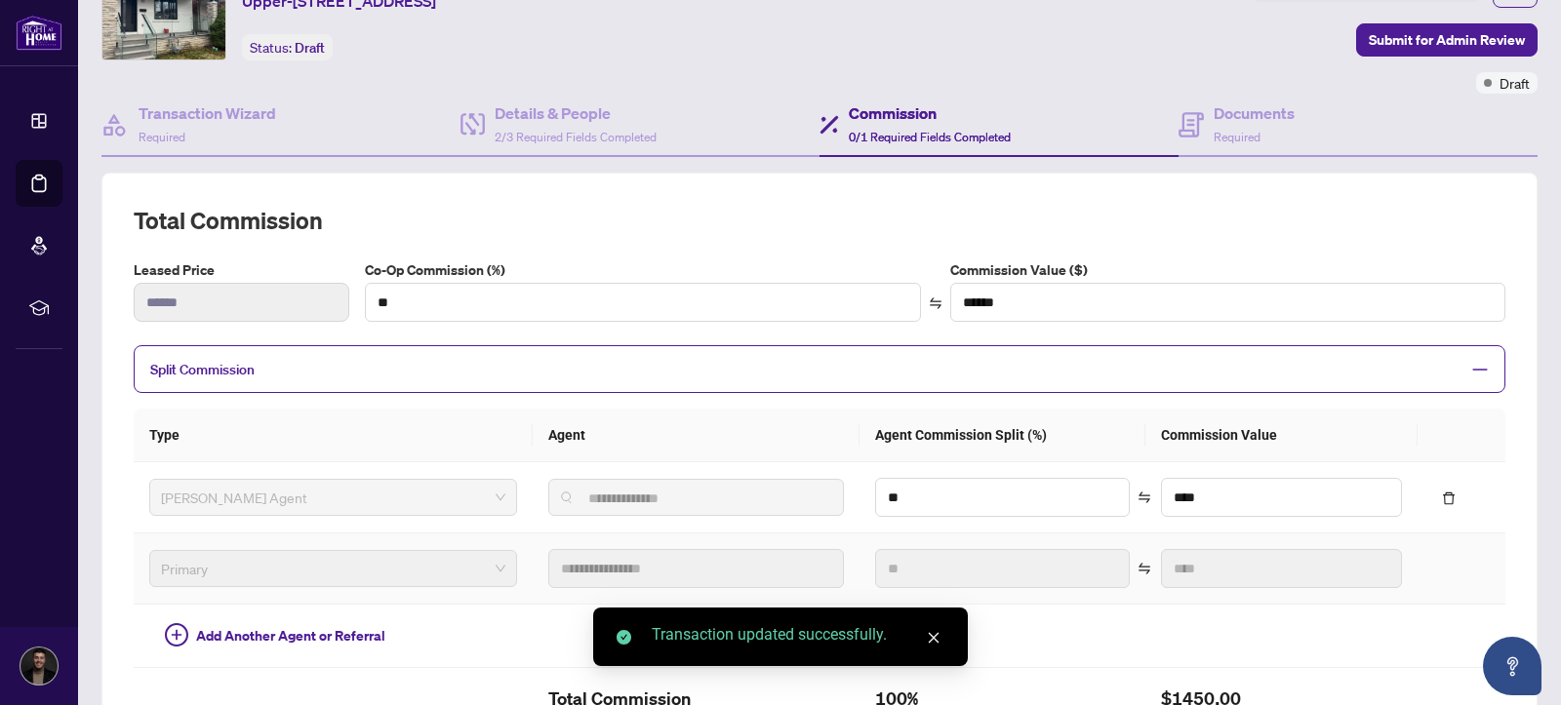 Image resolution: width=1561 pixels, height=705 pixels. What do you see at coordinates (820, 220) in the screenshot?
I see `h2: Total Commission` at bounding box center [820, 220].